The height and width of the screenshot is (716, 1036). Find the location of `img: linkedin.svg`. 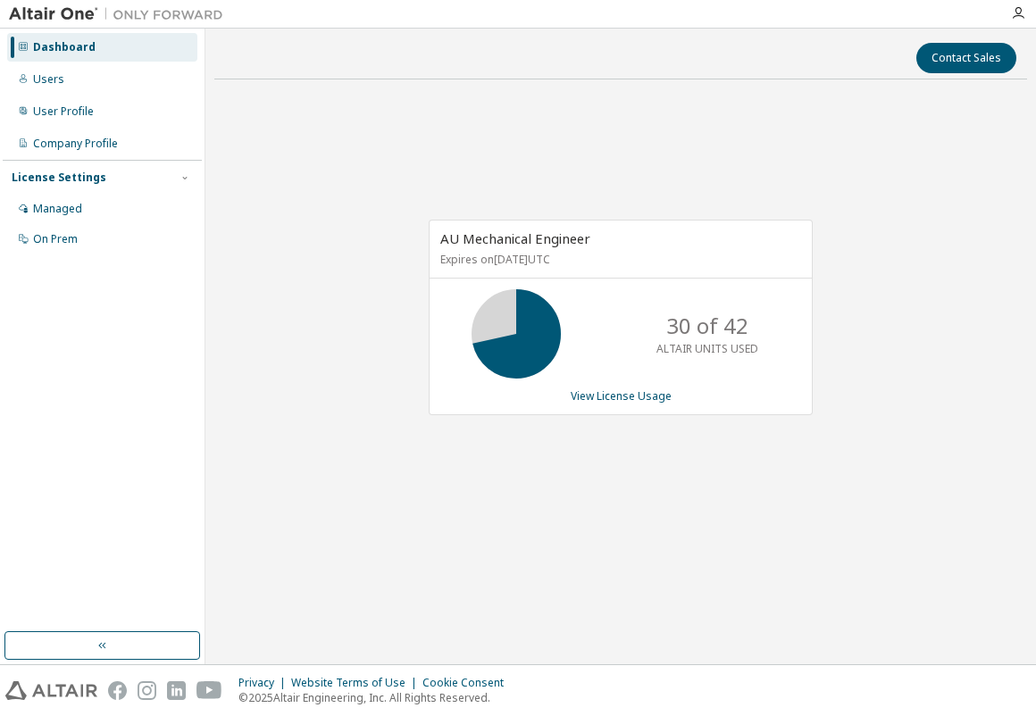

img: linkedin.svg is located at coordinates (176, 690).